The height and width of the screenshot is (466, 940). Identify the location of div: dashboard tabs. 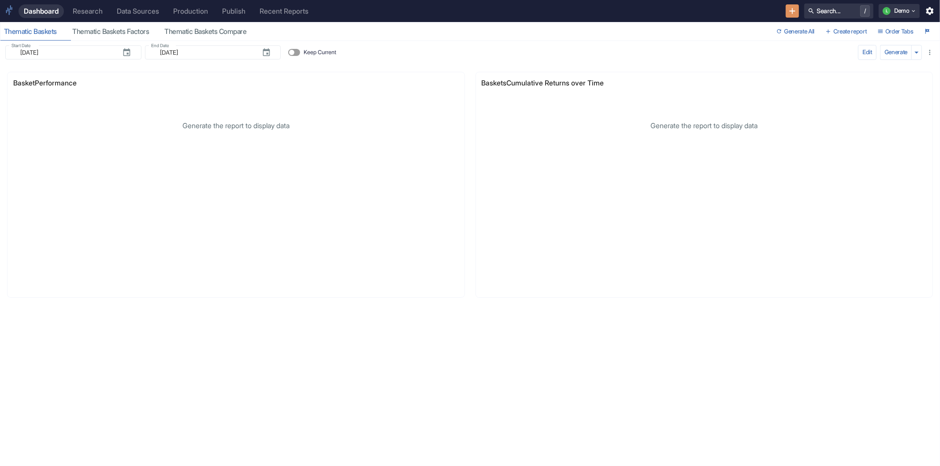
(386, 31).